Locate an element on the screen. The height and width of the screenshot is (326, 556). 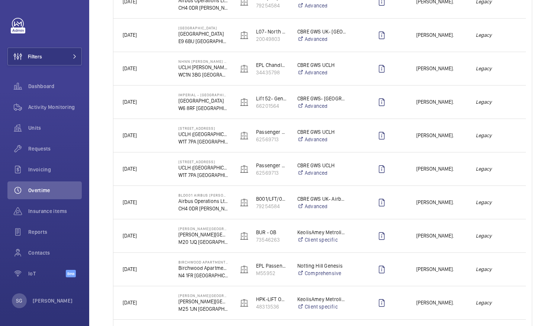
p: Notting Hill Genesis is located at coordinates (322, 266).